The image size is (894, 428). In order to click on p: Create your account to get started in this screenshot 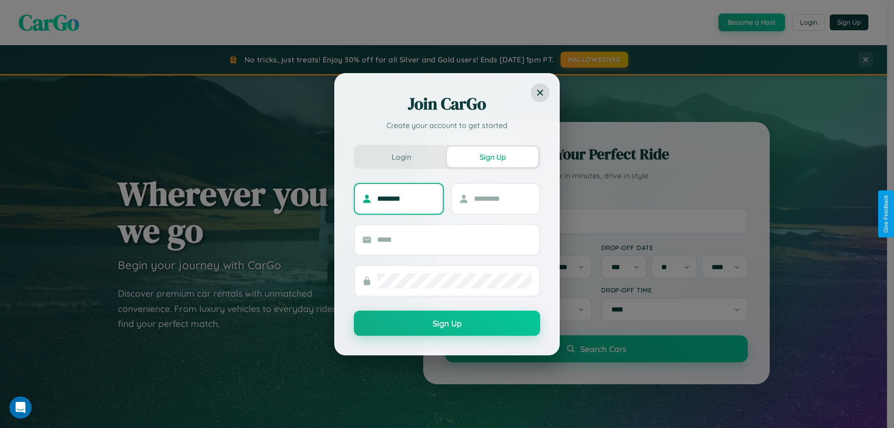, I will do `click(447, 125)`.